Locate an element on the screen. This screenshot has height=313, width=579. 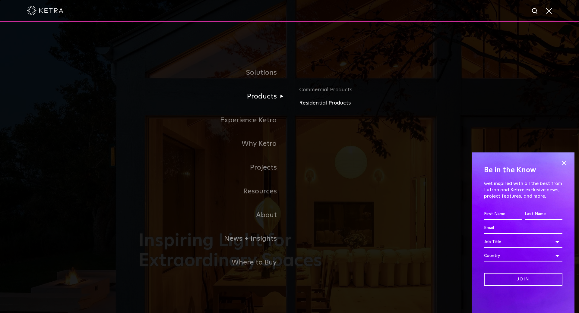
h4: Be in the Know is located at coordinates (523, 170).